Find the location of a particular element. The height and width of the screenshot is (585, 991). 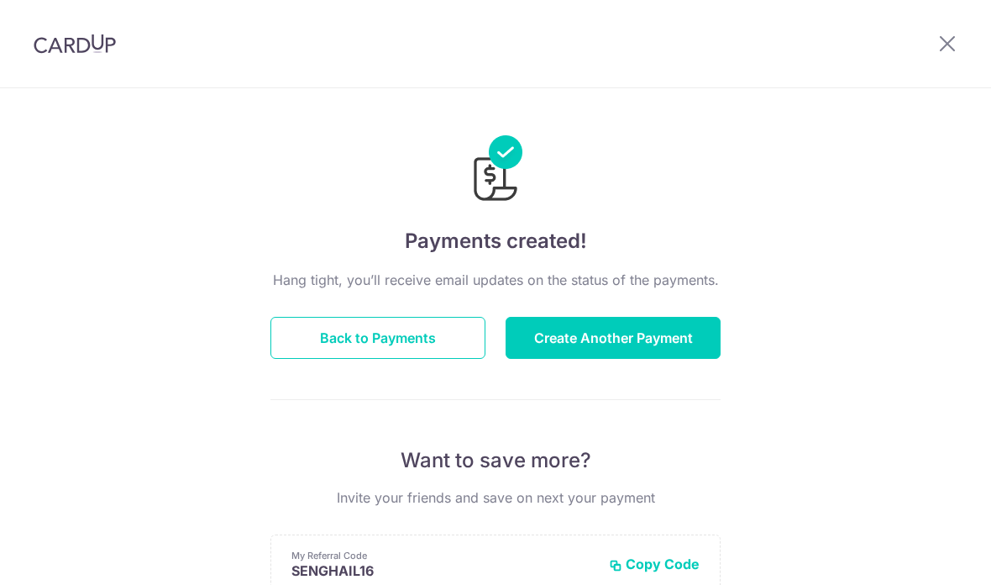

p: Want to save more? is located at coordinates (496, 460).